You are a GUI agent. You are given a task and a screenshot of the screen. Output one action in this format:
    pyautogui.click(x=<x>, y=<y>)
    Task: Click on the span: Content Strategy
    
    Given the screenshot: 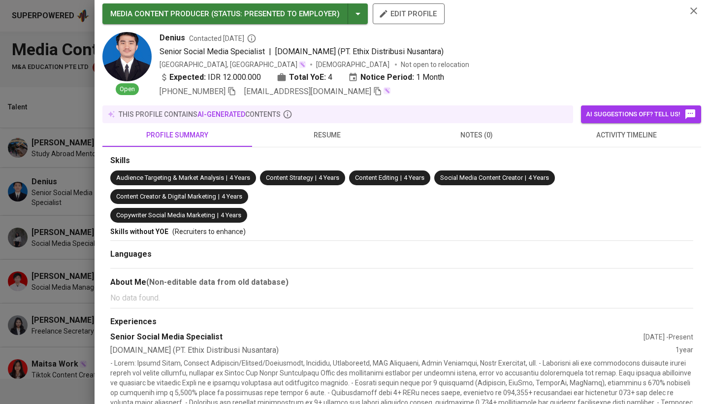 What is the action you would take?
    pyautogui.click(x=290, y=177)
    